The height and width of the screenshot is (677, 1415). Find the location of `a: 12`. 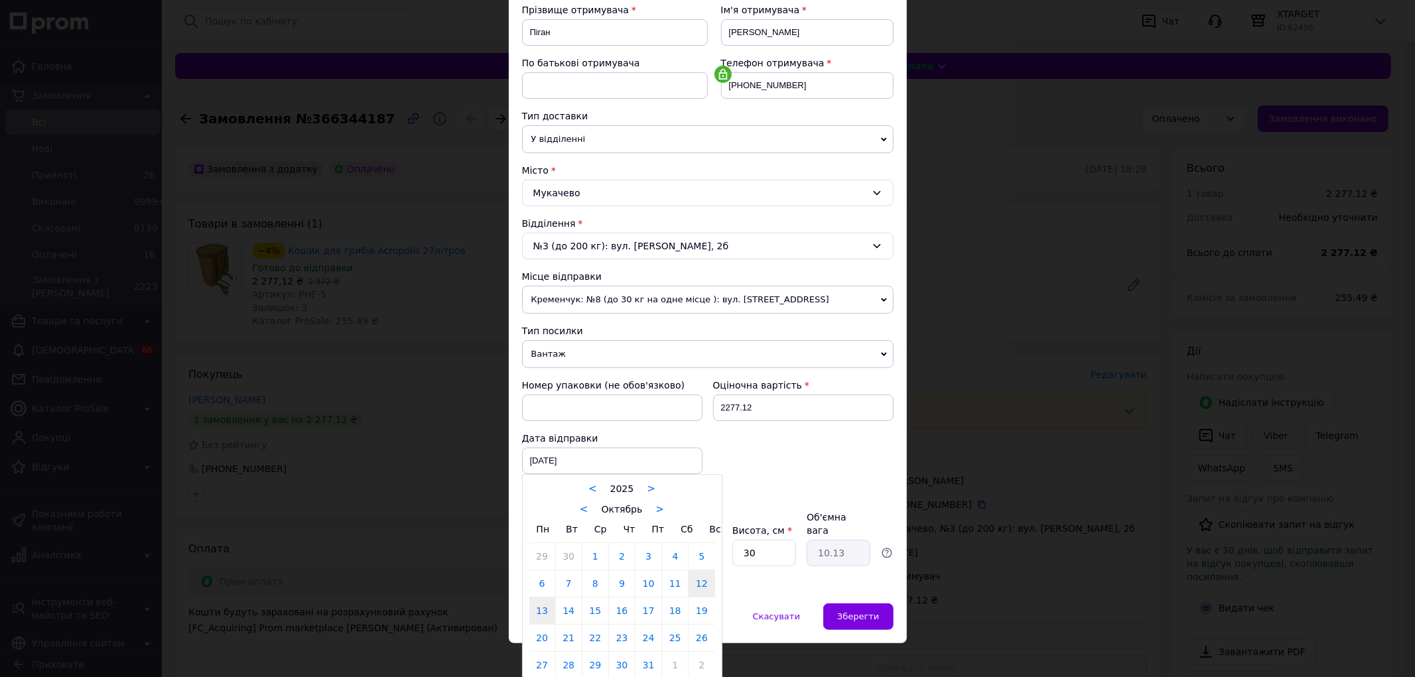

a: 12 is located at coordinates (701, 584).